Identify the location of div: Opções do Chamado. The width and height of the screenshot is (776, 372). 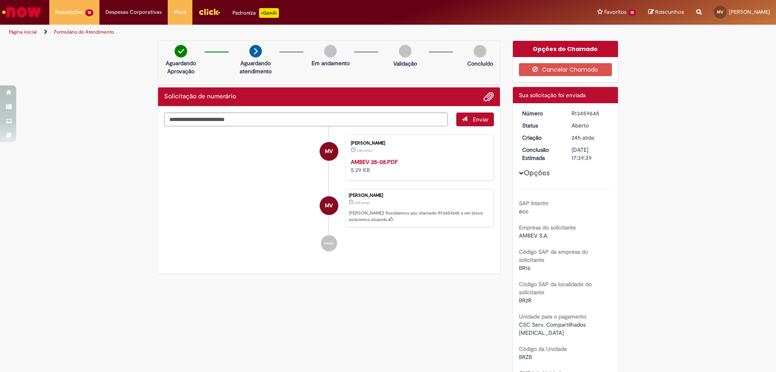
(566, 49).